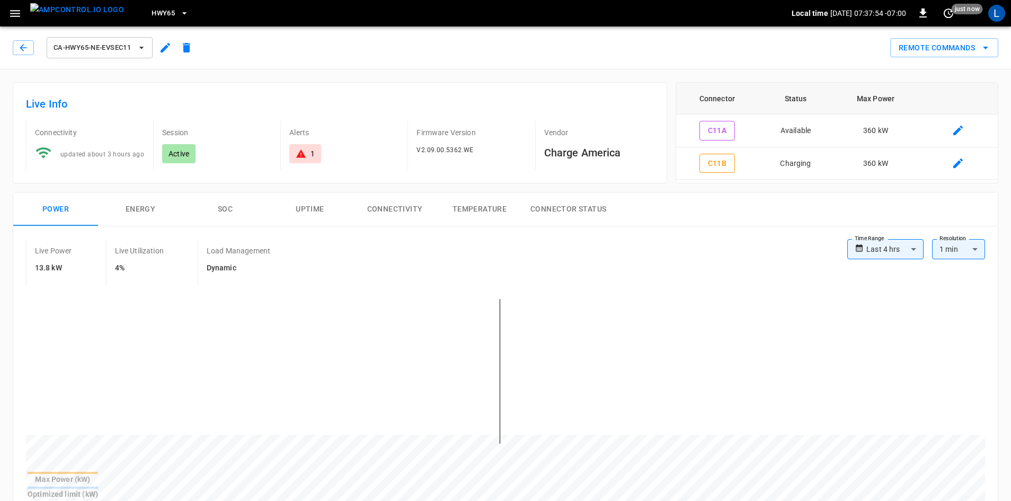 The width and height of the screenshot is (1011, 501). I want to click on button: Connector Status, so click(568, 209).